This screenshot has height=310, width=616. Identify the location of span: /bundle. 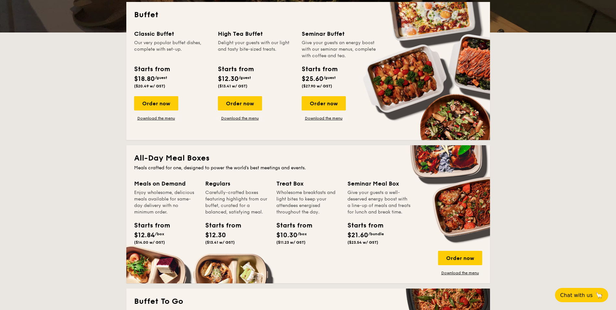
(376, 234).